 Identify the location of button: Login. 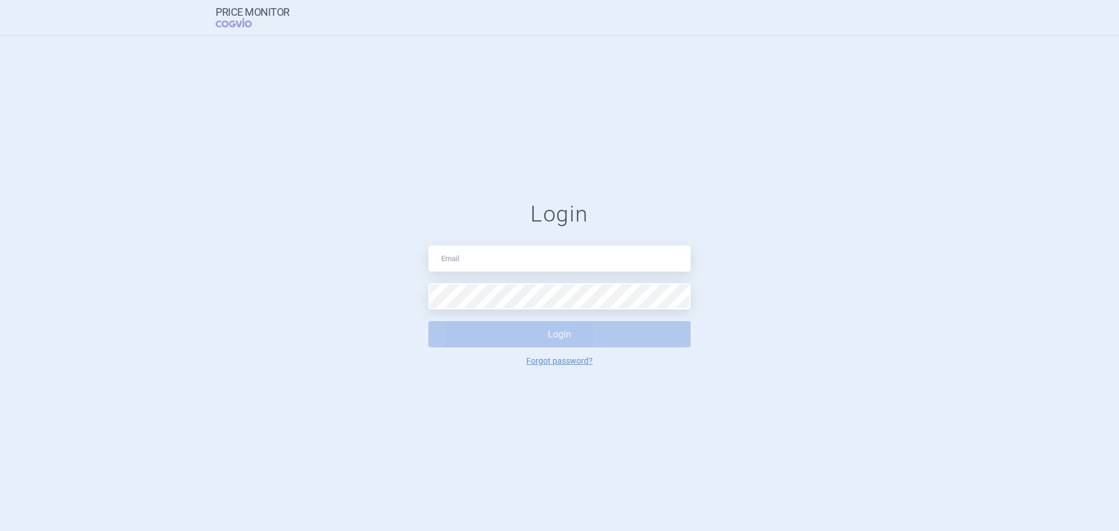
(560, 334).